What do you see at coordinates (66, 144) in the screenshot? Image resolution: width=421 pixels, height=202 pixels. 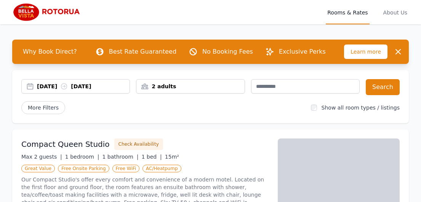 I see `h3: Compact Queen Studio` at bounding box center [66, 144].